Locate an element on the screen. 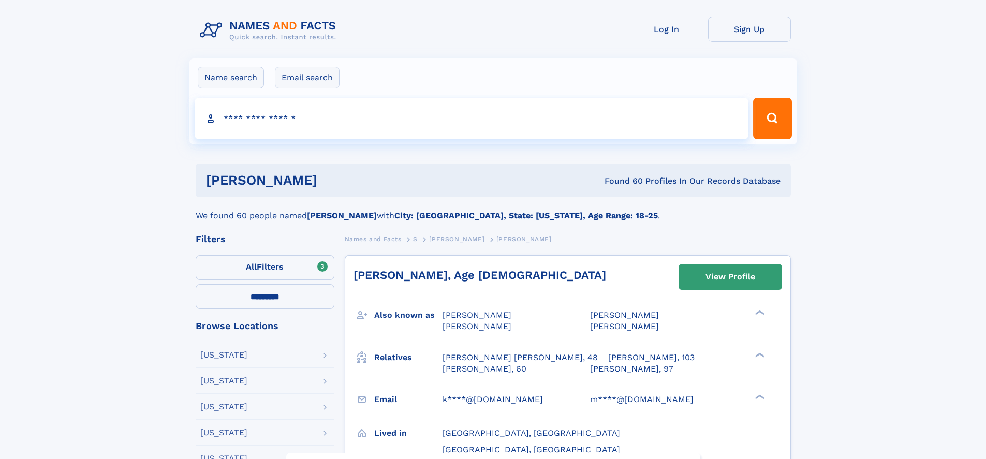 This screenshot has height=459, width=986. a: S is located at coordinates (415, 239).